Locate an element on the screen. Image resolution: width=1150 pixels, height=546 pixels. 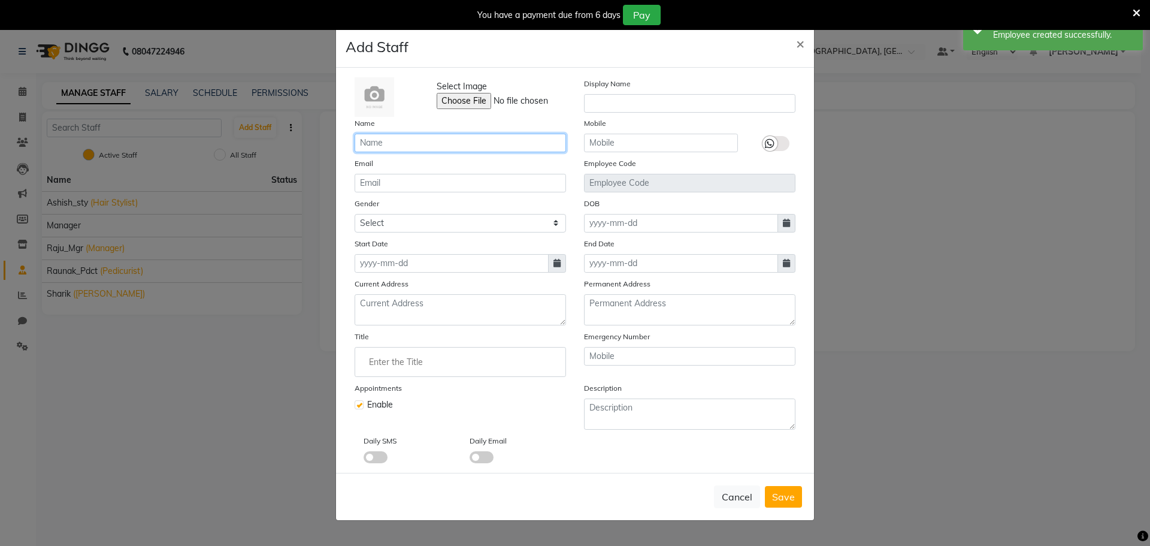
label: End Date is located at coordinates (599, 244).